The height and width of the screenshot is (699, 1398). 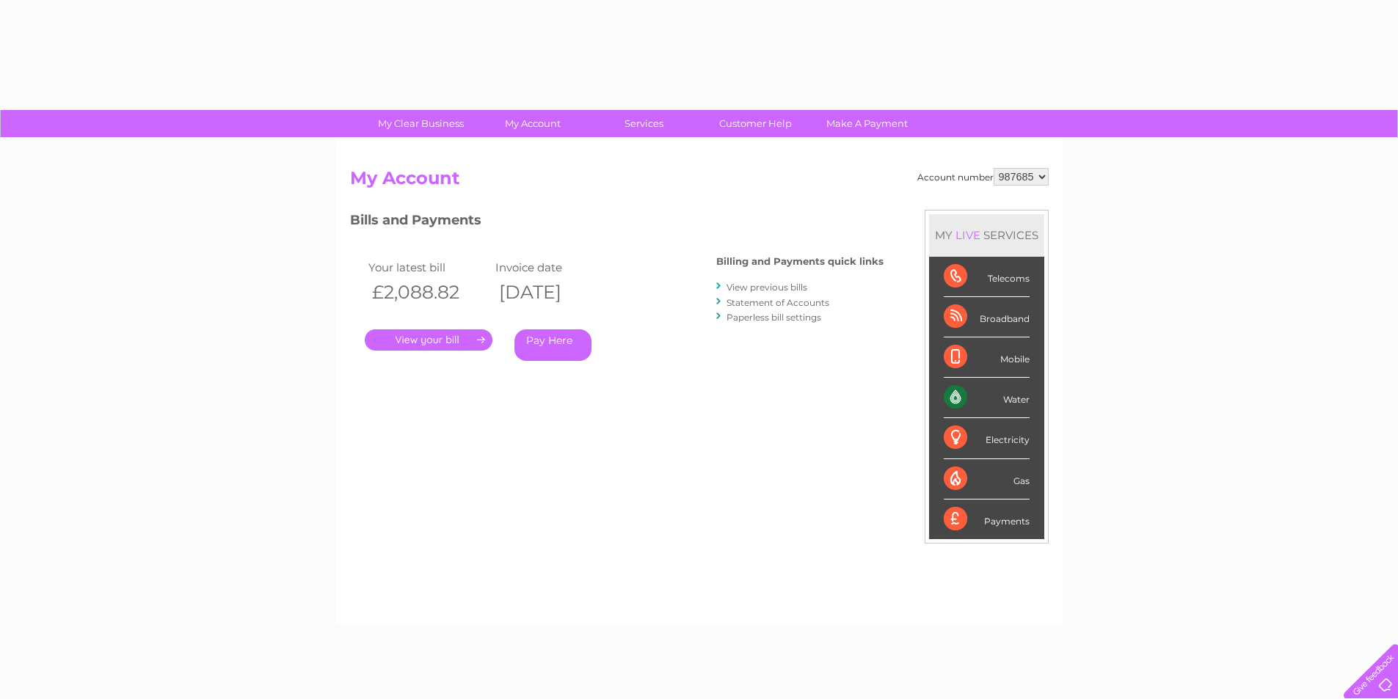 What do you see at coordinates (968, 235) in the screenshot?
I see `div: LIVE` at bounding box center [968, 235].